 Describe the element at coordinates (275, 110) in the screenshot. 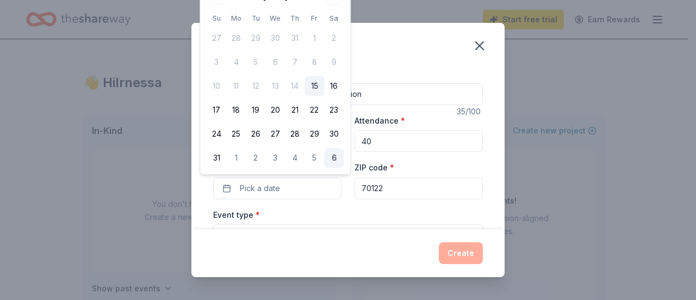

I see `button: 20` at that location.